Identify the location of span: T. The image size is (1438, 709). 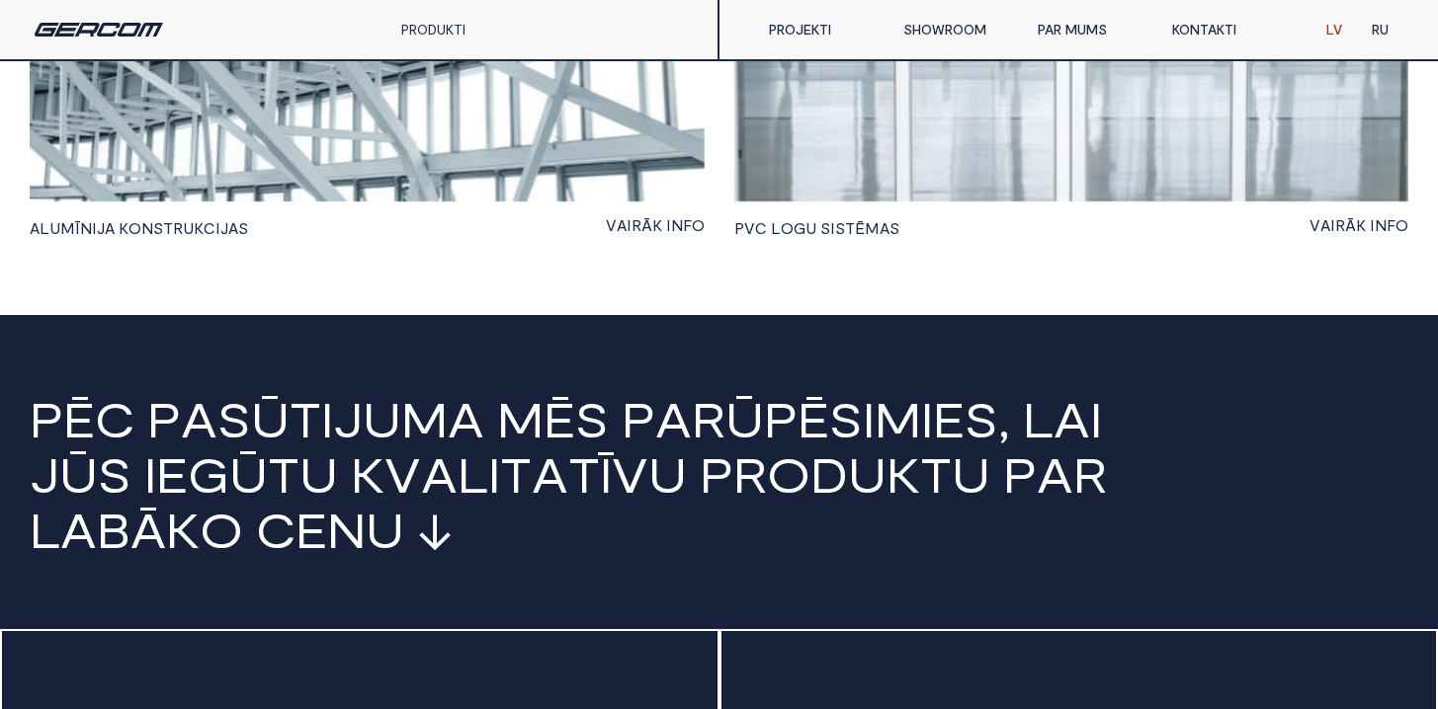
(168, 228).